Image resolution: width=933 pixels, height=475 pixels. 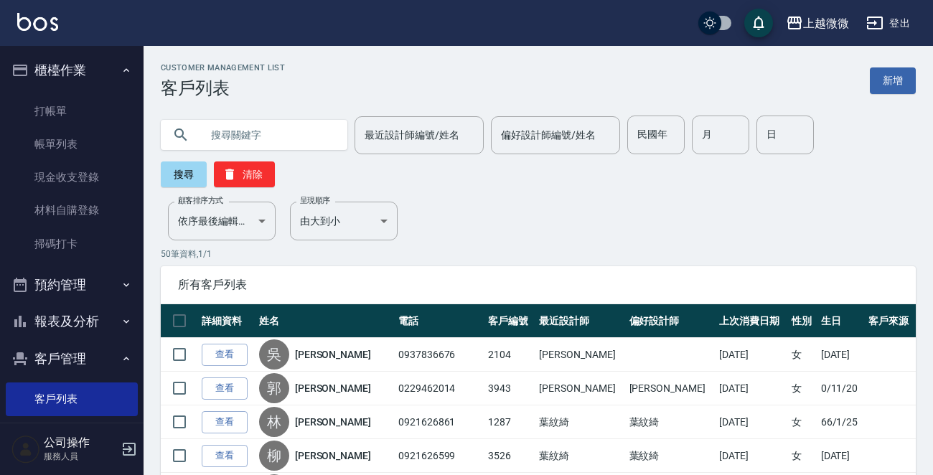 I want to click on h2: Customer Management List, so click(x=223, y=67).